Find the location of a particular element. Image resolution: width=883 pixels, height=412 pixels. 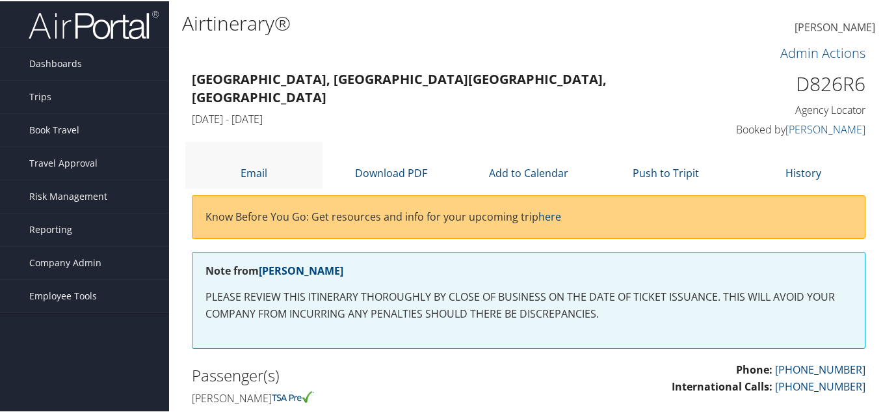

p: Know Before You Go: Get resources and info for your upcoming trip is located at coordinates (529, 216).